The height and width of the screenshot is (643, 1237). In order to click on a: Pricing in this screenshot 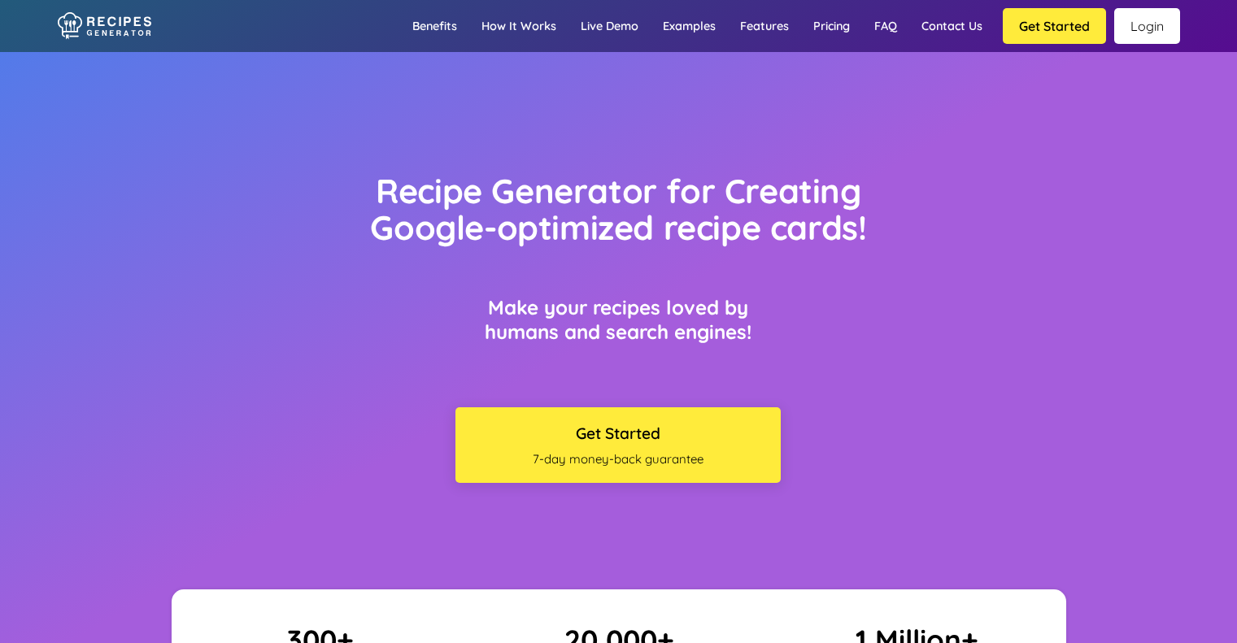, I will do `click(831, 26)`.